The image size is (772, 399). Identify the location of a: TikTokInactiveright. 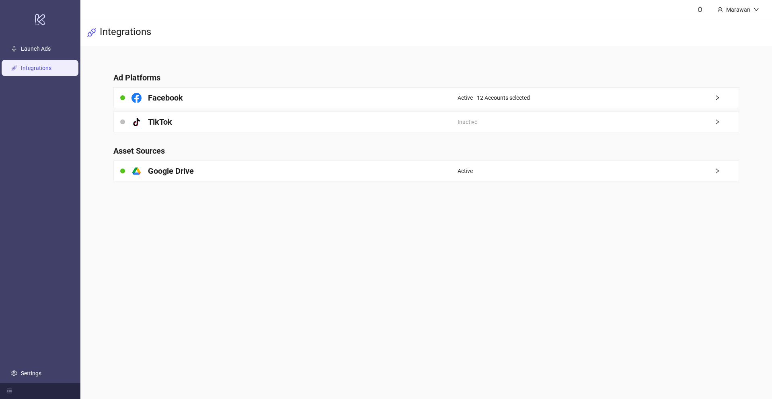
(426, 122).